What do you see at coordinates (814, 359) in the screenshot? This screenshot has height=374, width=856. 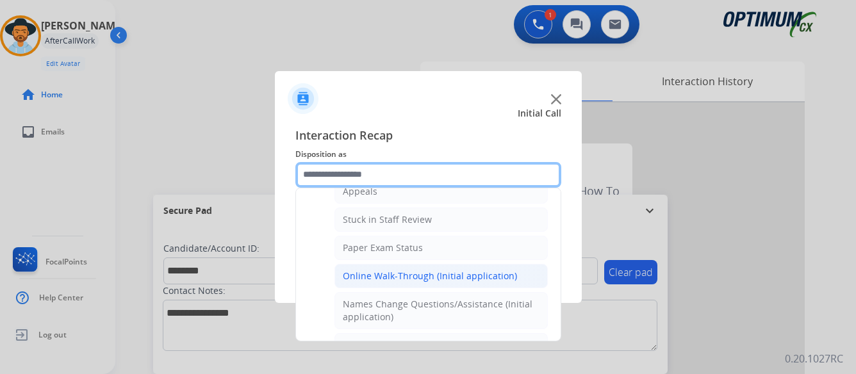 I see `p: 0.20.1027RC` at bounding box center [814, 359].